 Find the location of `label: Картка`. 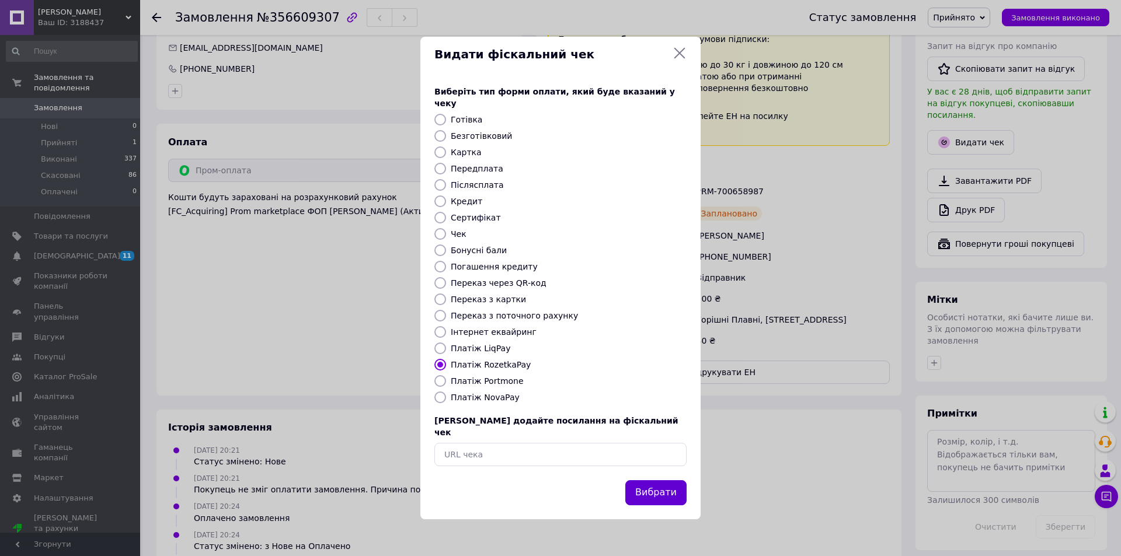

label: Картка is located at coordinates (466, 152).